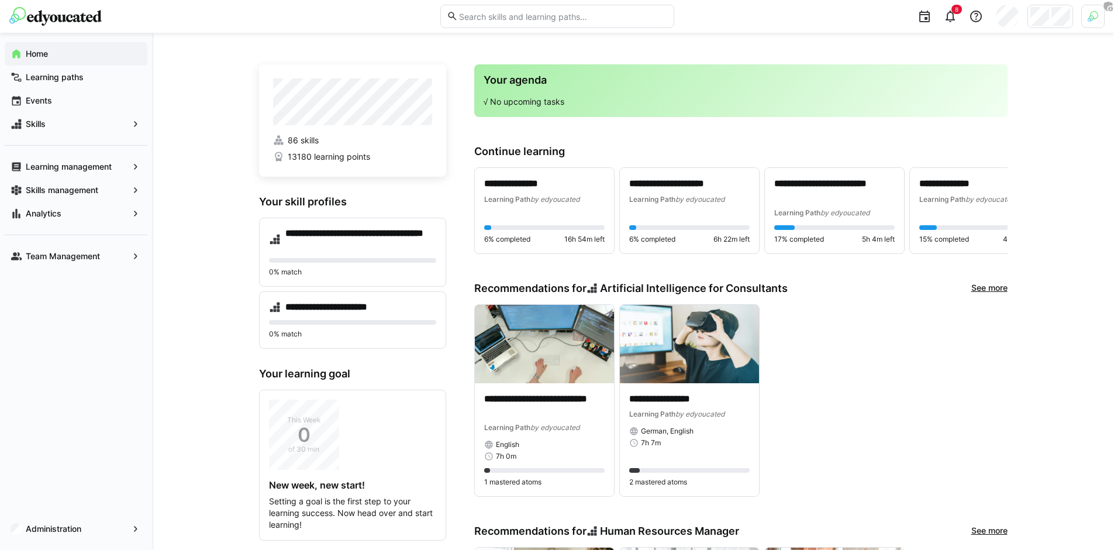  I want to click on span: 13180 learning points, so click(329, 157).